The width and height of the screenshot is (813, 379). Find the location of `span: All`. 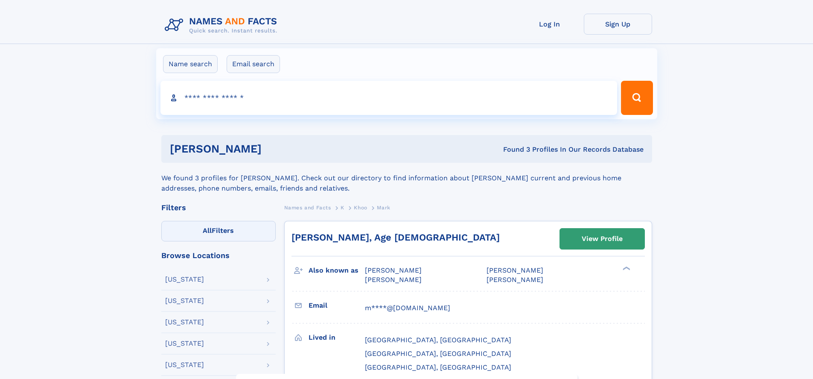

span: All is located at coordinates (207, 230).